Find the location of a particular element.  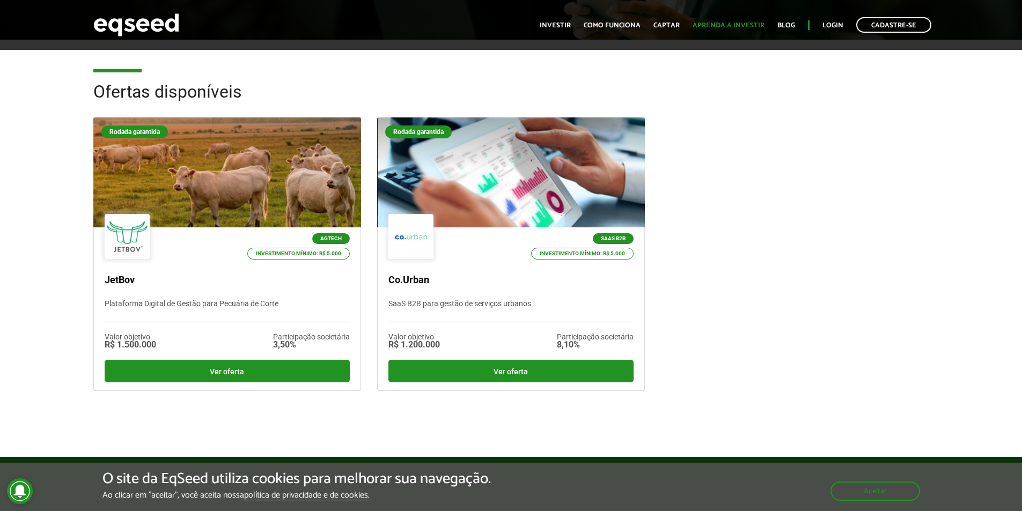

a: Rodada garantida Agtech Investimento mínimo: R$ 5.000 JetBov Plataforma Digital de Gestão para Pe... is located at coordinates (227, 254).